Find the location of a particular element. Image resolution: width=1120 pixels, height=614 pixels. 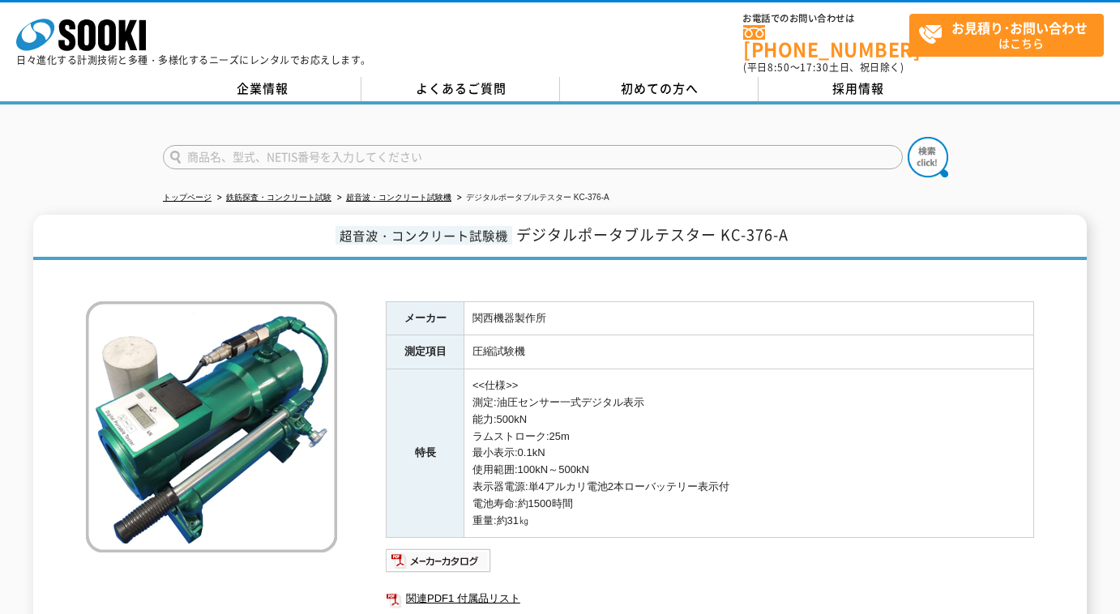

li: デジタルポータブルテスター KC-376-A is located at coordinates (532, 198).